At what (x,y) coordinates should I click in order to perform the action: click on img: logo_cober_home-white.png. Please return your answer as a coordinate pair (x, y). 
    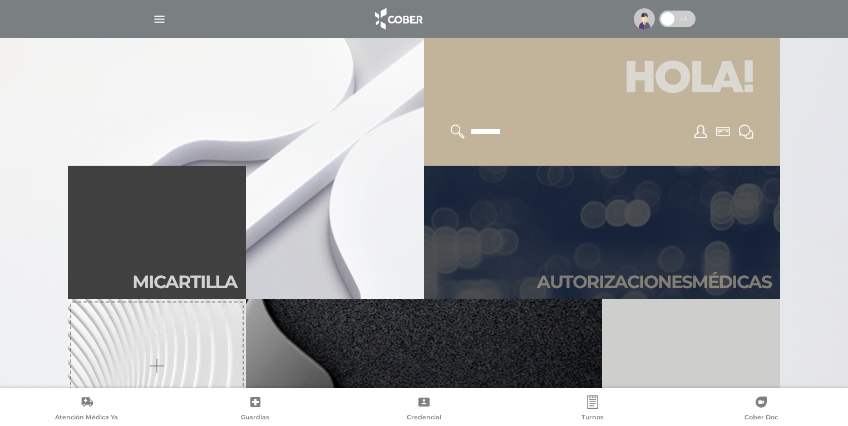
    Looking at the image, I should click on (398, 19).